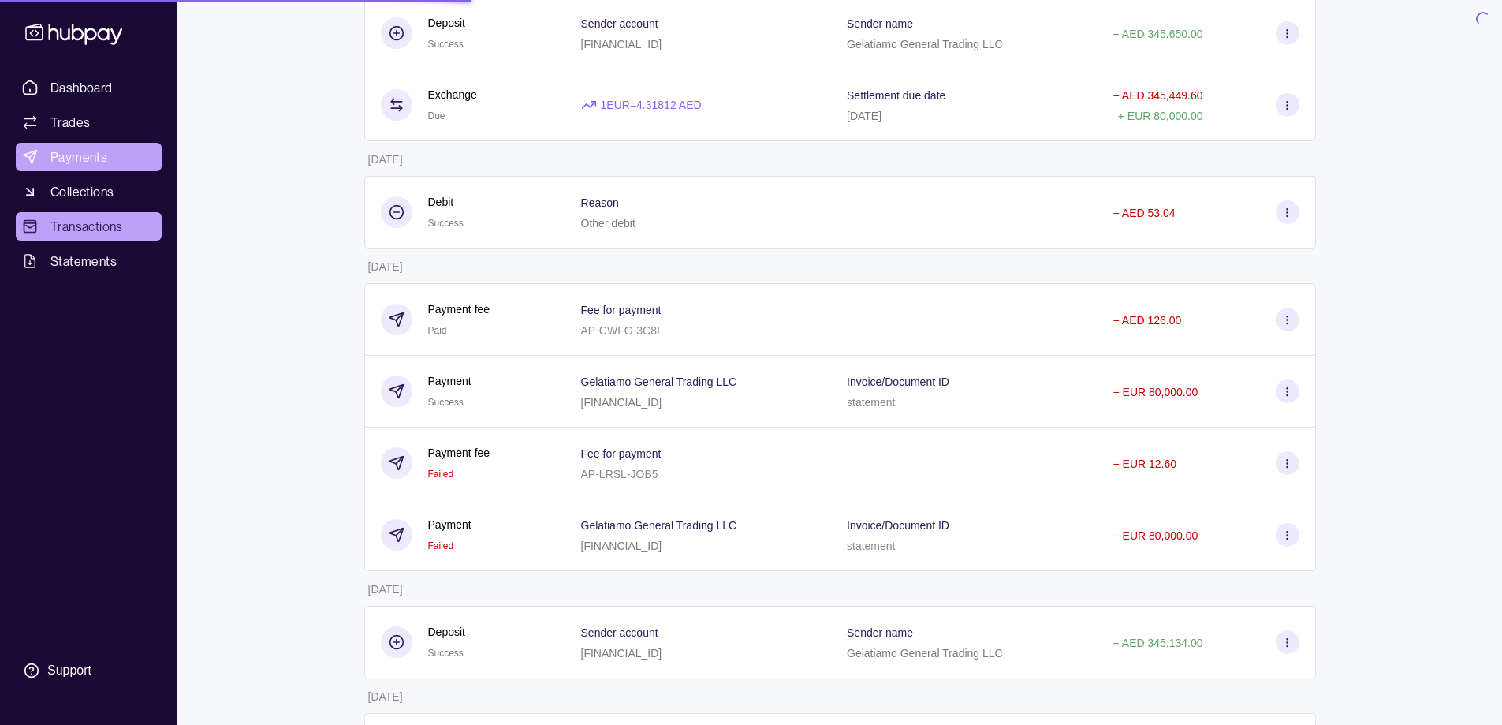 The height and width of the screenshot is (725, 1502). What do you see at coordinates (84, 261) in the screenshot?
I see `span: Statements` at bounding box center [84, 261].